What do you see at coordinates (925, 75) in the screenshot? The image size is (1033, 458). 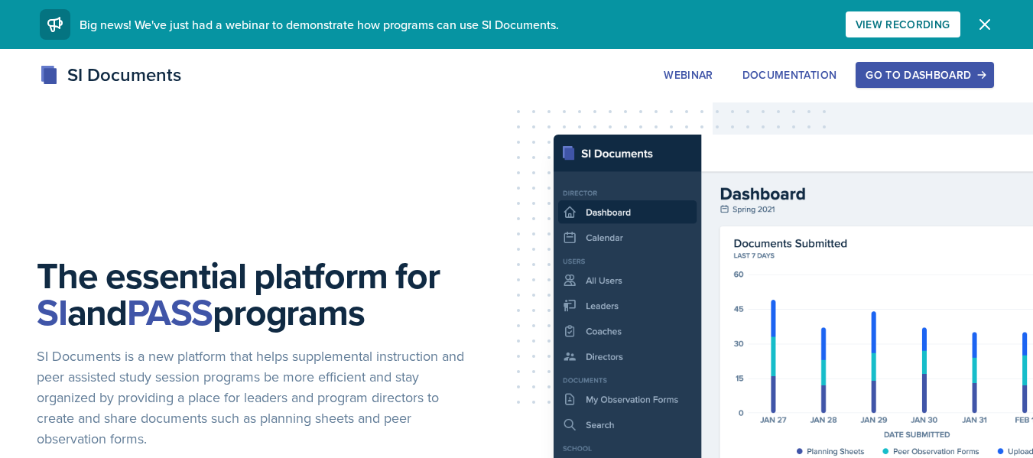 I see `div: Go to Dashboard` at bounding box center [925, 75].